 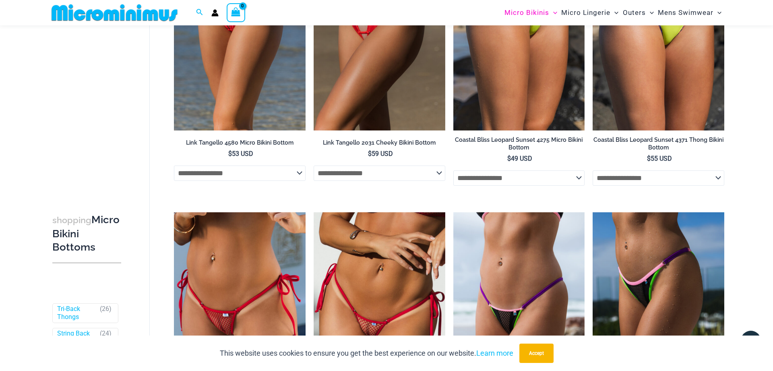 I want to click on a: Account icon link, so click(x=215, y=13).